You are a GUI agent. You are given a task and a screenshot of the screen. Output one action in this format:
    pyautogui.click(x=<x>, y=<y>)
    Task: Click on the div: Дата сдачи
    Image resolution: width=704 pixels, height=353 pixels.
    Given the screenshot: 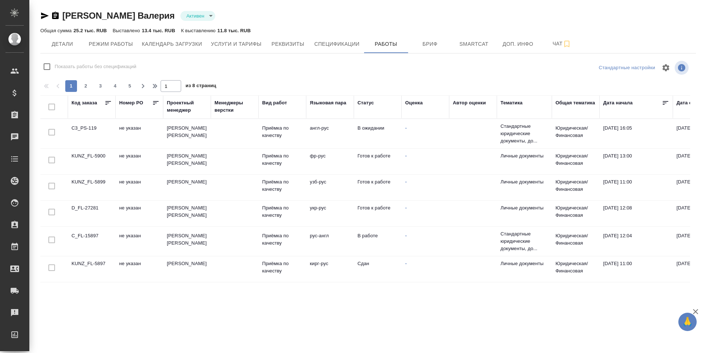 What is the action you would take?
    pyautogui.click(x=689, y=103)
    